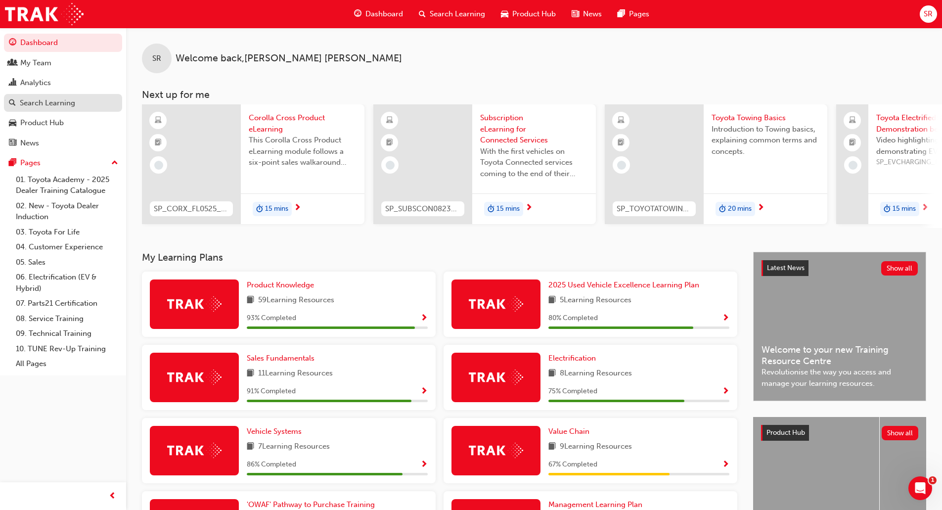 This screenshot has height=510, width=942. I want to click on h3: Next up for me, so click(534, 94).